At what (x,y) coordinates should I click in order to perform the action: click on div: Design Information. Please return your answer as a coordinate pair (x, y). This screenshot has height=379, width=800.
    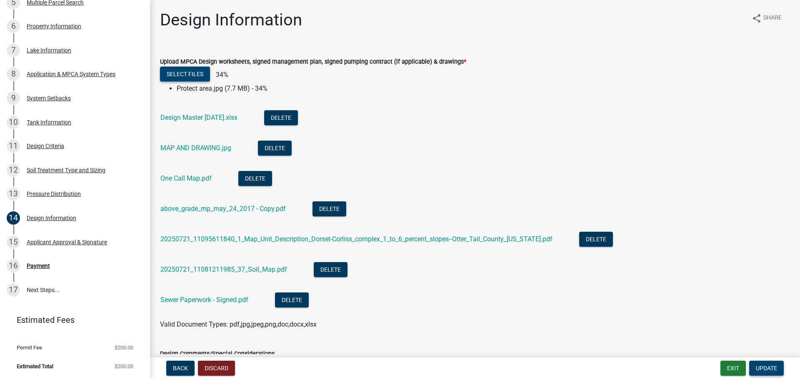
    Looking at the image, I should click on (51, 218).